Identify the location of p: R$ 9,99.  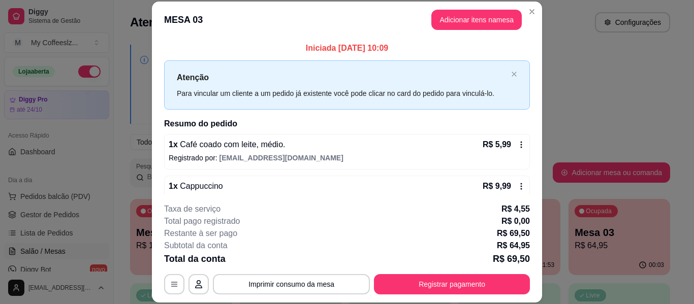
(497, 186).